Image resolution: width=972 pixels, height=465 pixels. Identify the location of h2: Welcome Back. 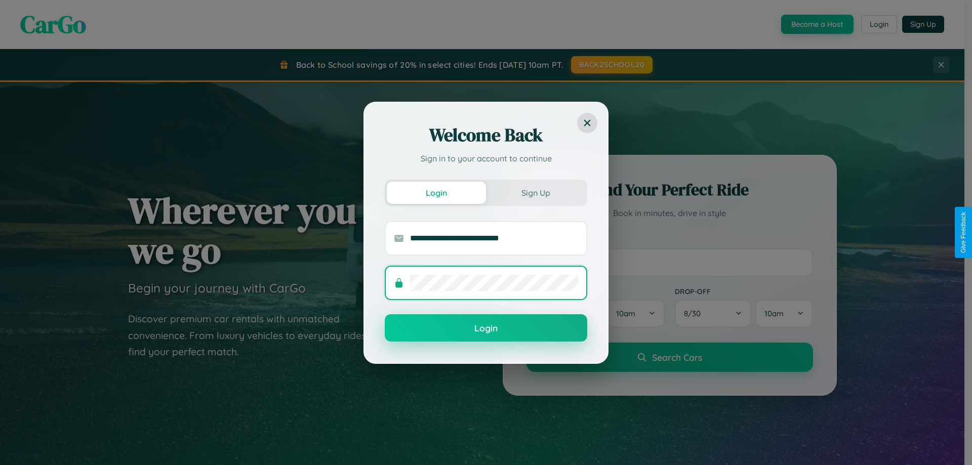
(486, 135).